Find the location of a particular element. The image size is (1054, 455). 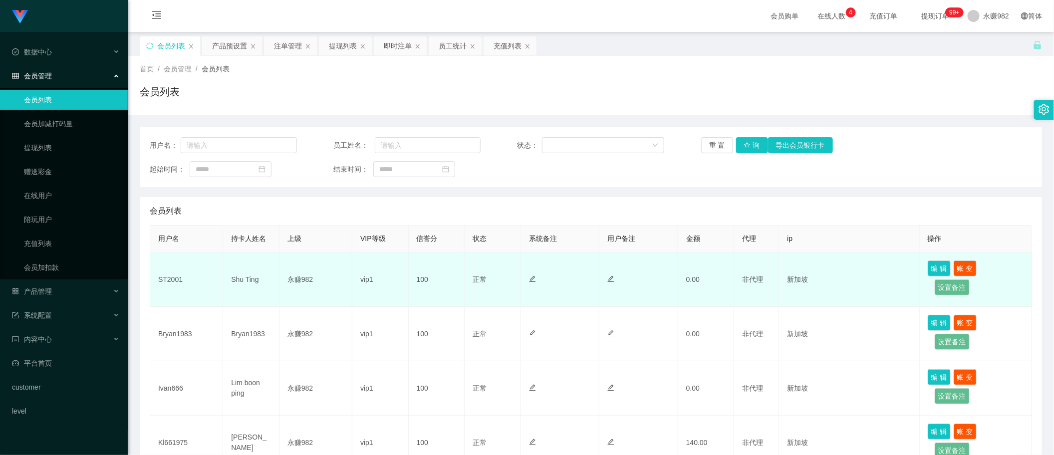

a: 陪玩用户 is located at coordinates (72, 219).